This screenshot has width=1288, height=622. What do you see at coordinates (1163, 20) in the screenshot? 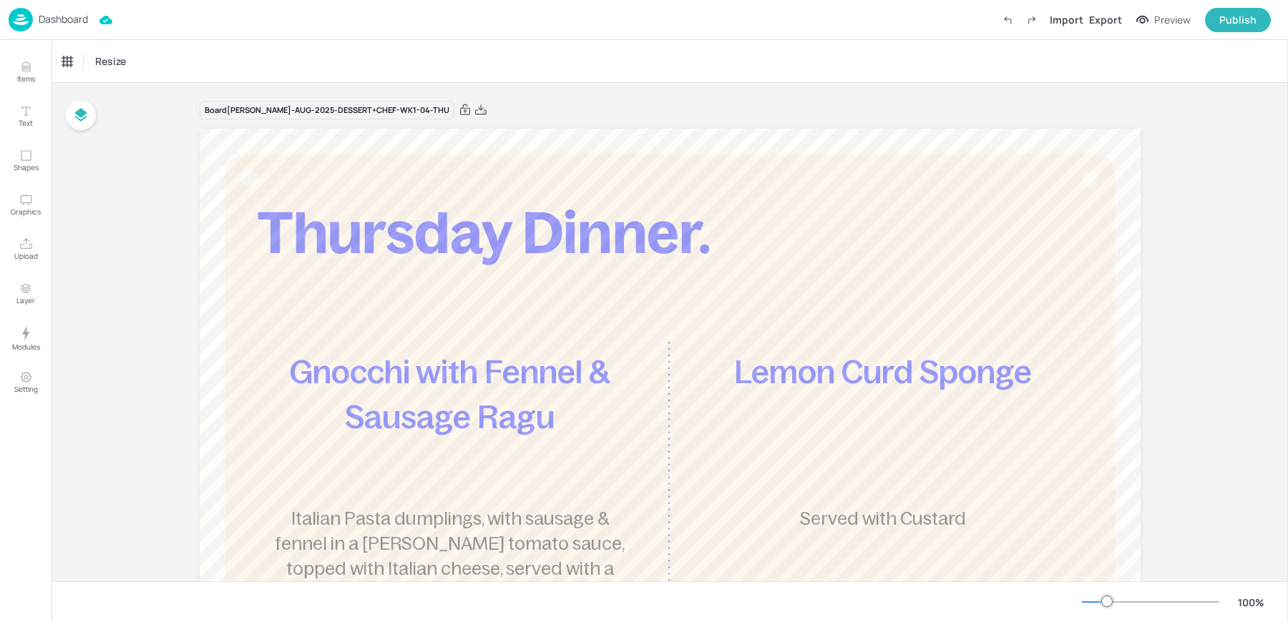
I see `button: Preview` at bounding box center [1163, 20].